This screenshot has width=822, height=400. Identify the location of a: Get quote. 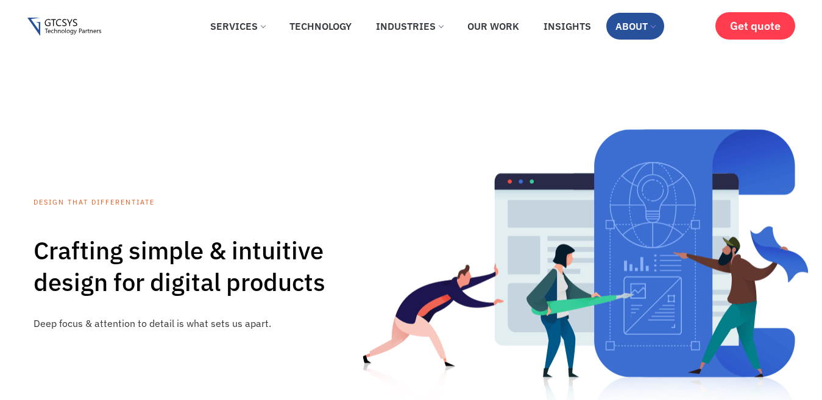
(755, 26).